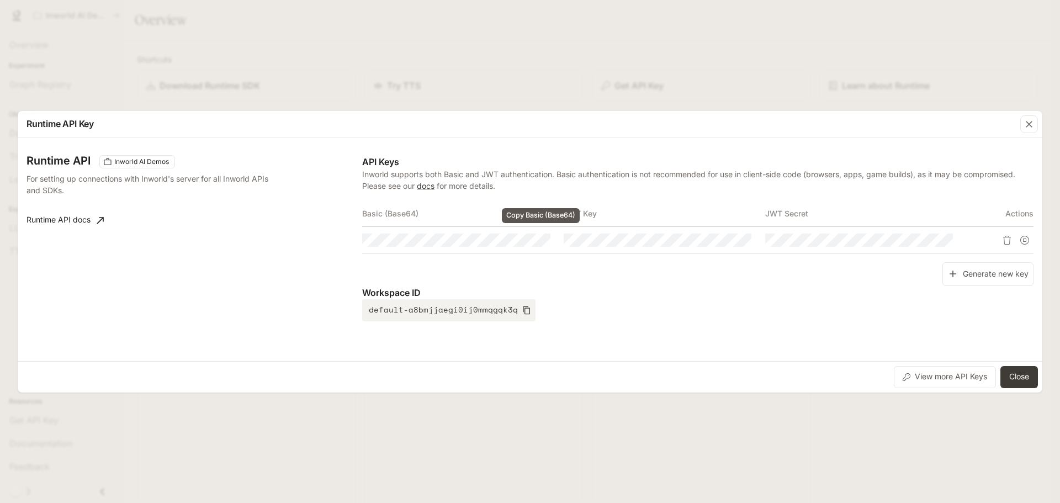  I want to click on th: JWT Key, so click(664, 214).